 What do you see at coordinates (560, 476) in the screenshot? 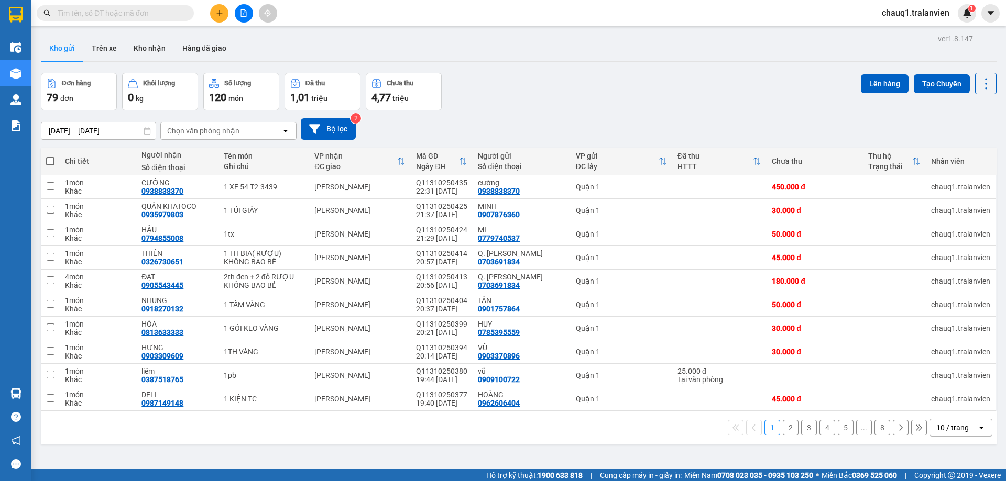
I see `strong: 1900 633 818` at bounding box center [560, 476].